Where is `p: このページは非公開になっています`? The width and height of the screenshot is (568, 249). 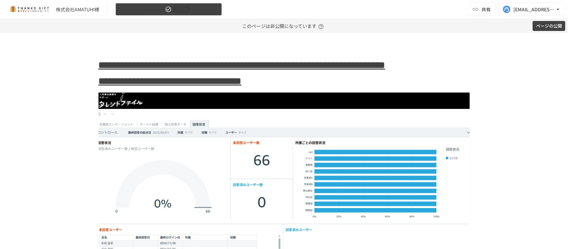 p: このページは非公開になっています is located at coordinates (284, 26).